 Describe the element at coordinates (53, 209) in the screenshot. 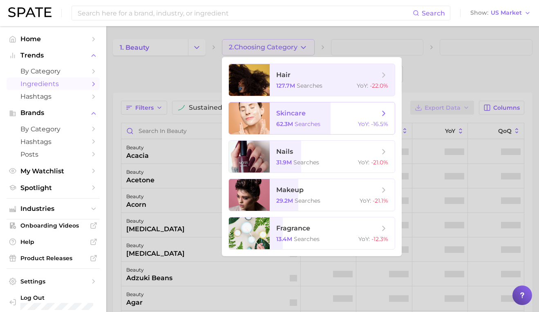

I see `button: Industries` at that location.